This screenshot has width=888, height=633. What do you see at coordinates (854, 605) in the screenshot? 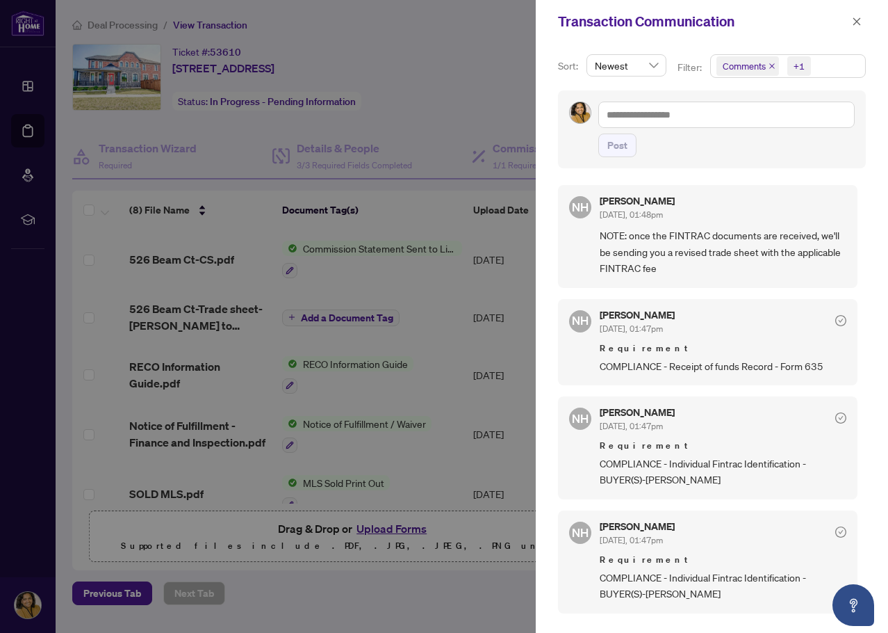
I see `button: Open asap` at bounding box center [854, 605].